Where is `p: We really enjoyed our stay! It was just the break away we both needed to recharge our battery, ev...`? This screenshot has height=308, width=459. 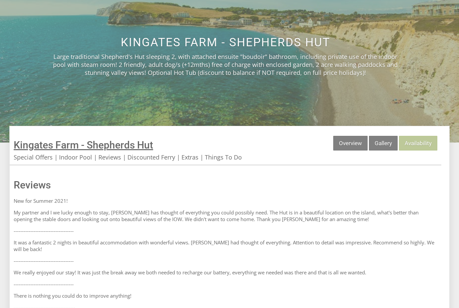
p: We really enjoyed our stay! It was just the break away we both needed to recharge our battery, ev... is located at coordinates (225, 273).